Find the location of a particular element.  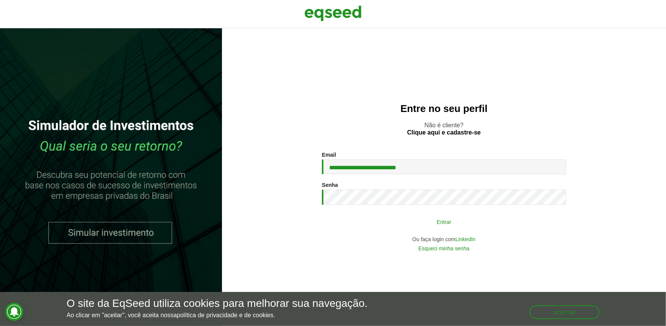

h5: O site da EqSeed utiliza cookies para melhorar sua navegação. is located at coordinates (217, 303).